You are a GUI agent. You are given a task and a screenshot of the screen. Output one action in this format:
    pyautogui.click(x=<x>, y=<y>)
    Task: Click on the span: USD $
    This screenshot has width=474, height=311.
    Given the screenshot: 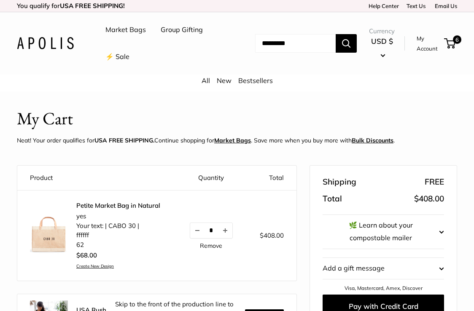 What is the action you would take?
    pyautogui.click(x=382, y=41)
    